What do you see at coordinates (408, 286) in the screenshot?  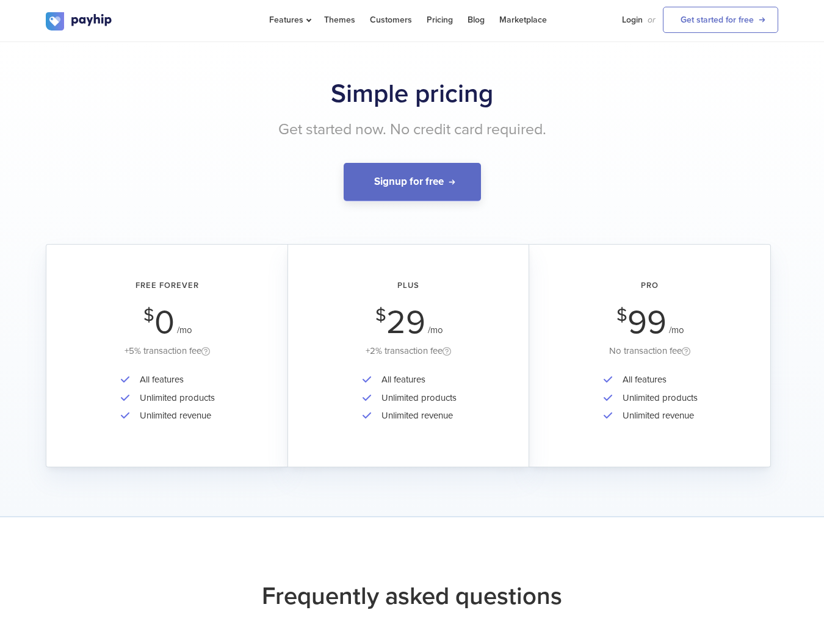 I see `h2: Plus` at bounding box center [408, 286].